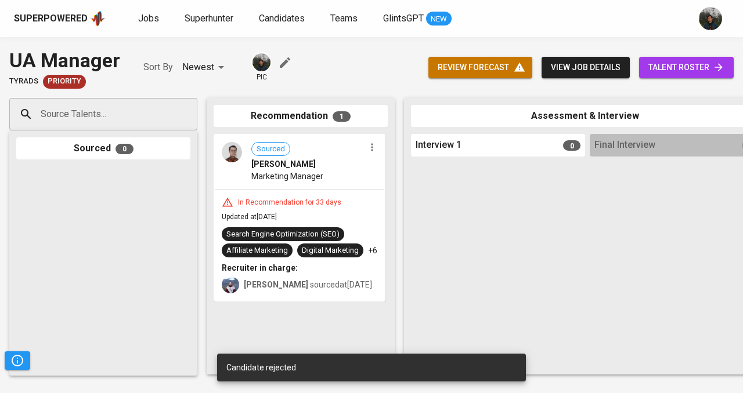  What do you see at coordinates (438, 145) in the screenshot?
I see `span: Interview 1` at bounding box center [438, 145].